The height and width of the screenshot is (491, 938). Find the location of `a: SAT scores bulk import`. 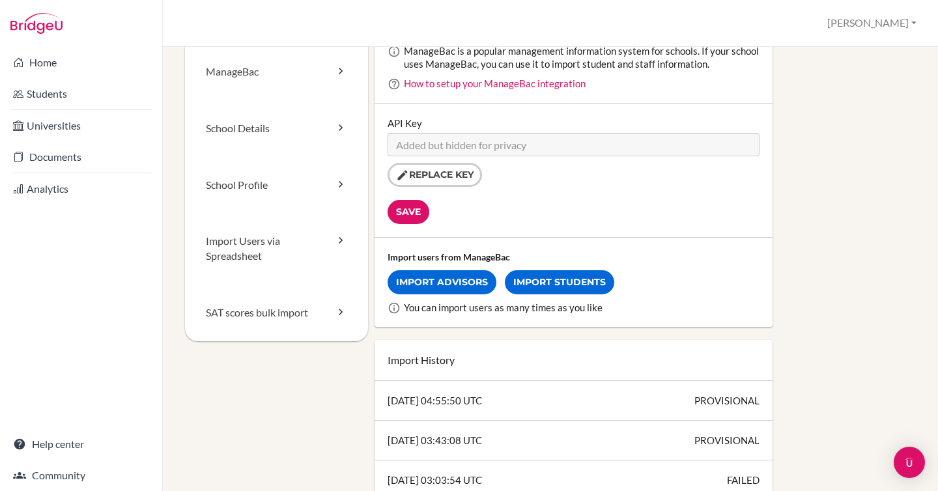

a: SAT scores bulk import is located at coordinates (276, 313).